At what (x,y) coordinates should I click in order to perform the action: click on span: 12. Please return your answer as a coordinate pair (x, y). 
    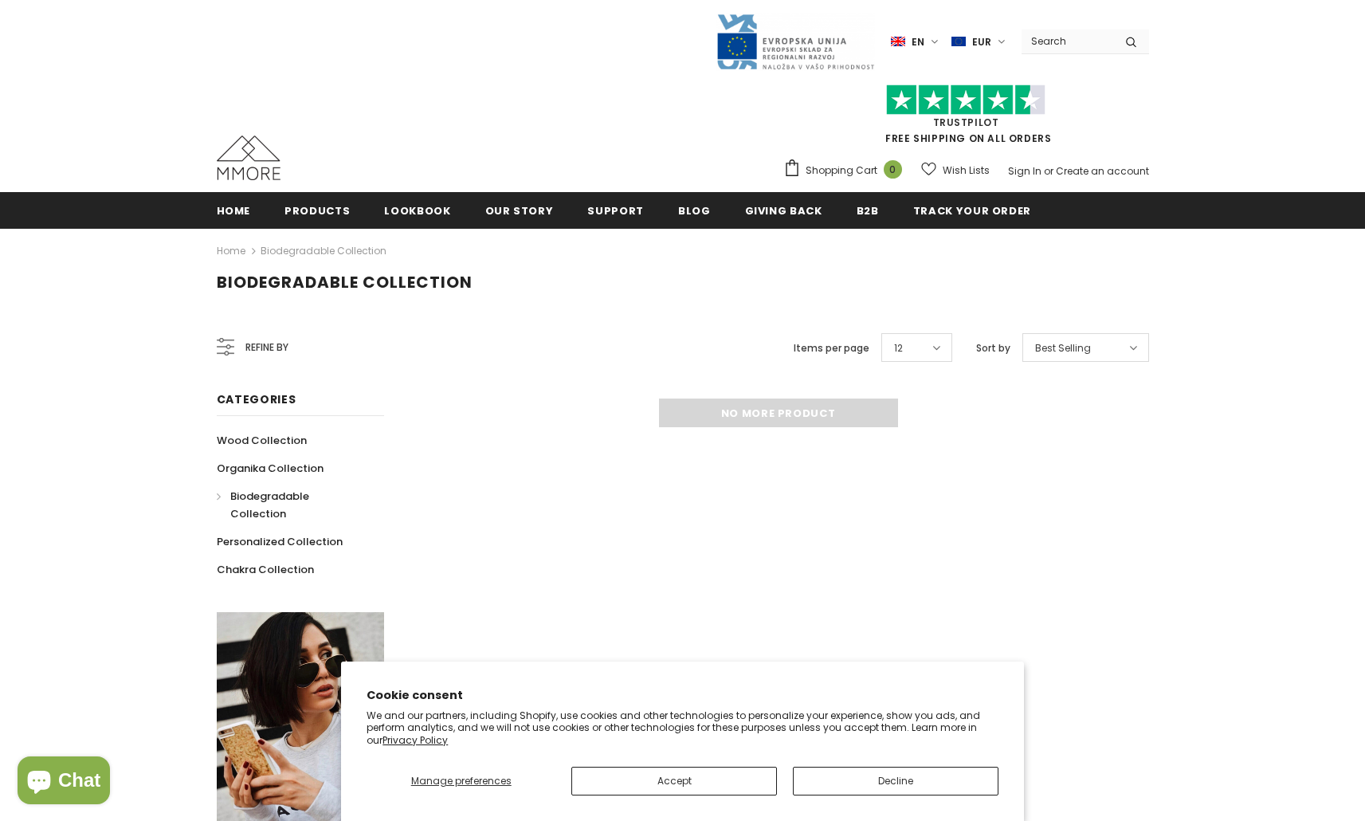
    Looking at the image, I should click on (898, 348).